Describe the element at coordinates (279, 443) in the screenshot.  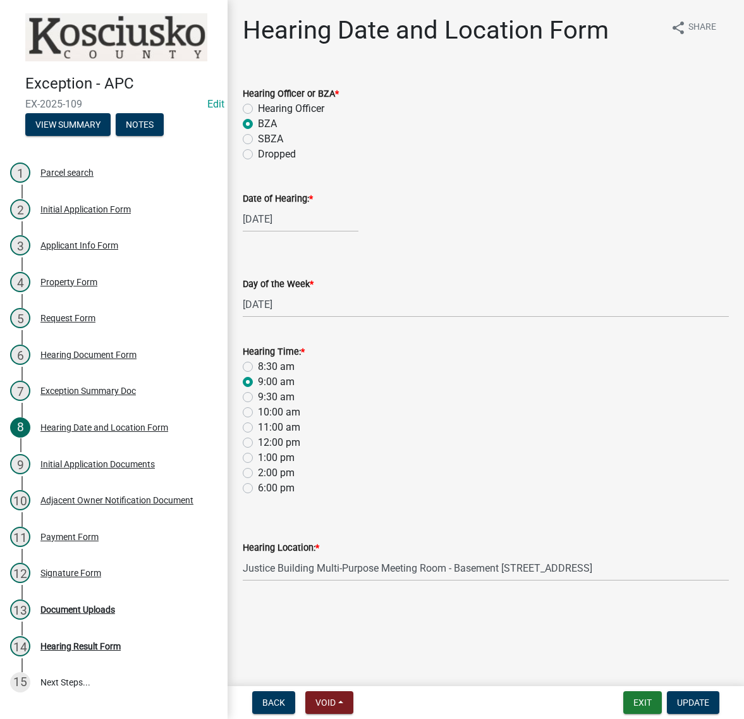
I see `label: 12:00 pm` at that location.